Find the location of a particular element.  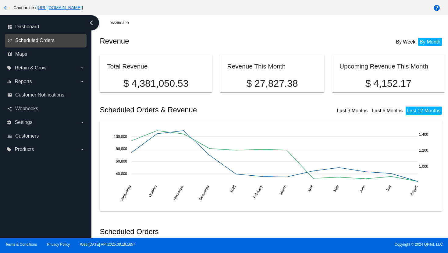

span: Products is located at coordinates (24, 150).